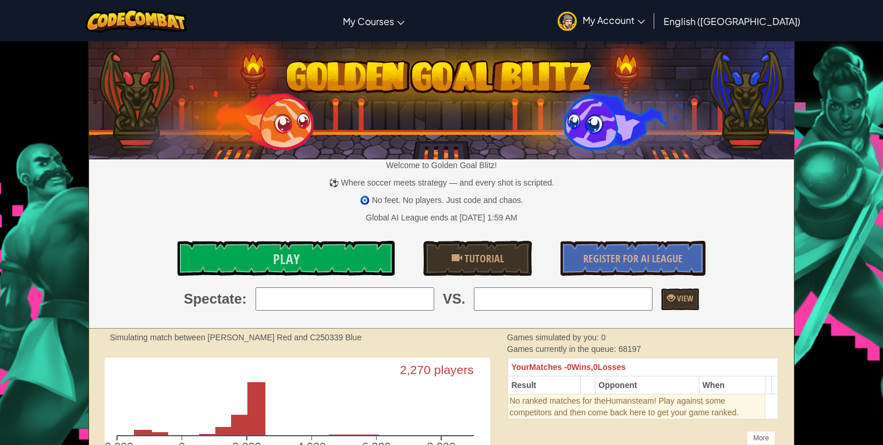  I want to click on span: VS., so click(454, 299).